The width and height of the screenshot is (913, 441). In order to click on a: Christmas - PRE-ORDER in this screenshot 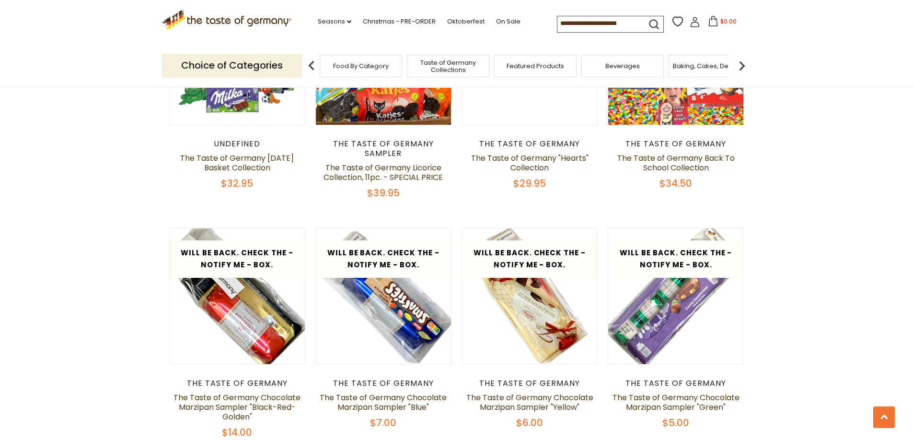, I will do `click(399, 22)`.